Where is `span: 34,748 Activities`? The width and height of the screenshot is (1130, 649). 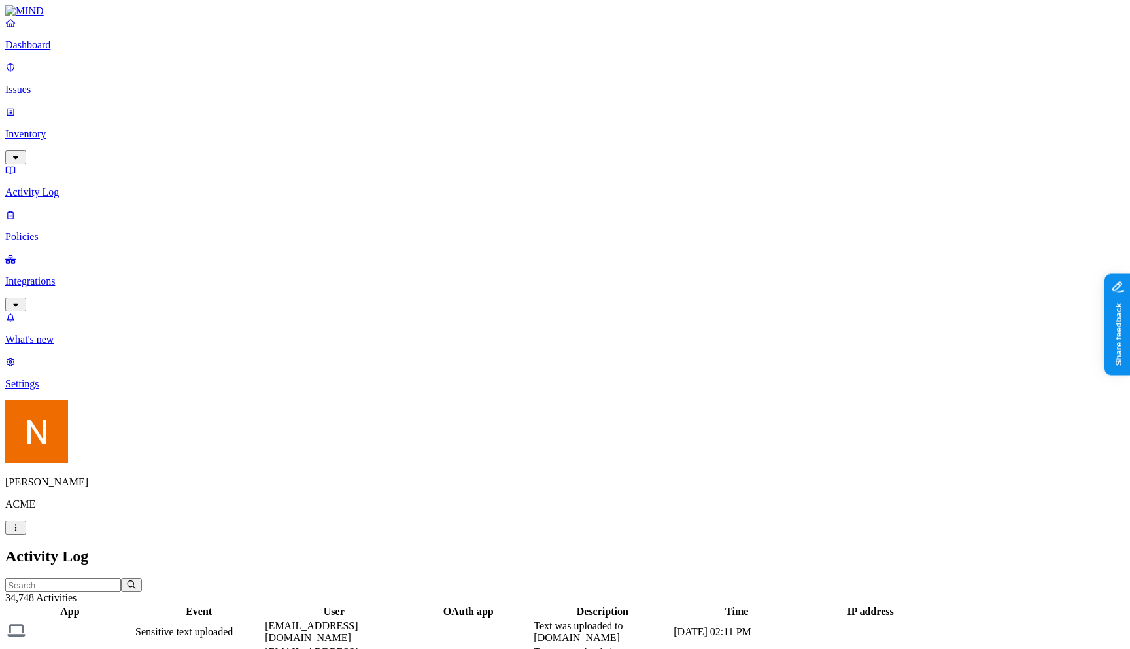
span: 34,748 Activities is located at coordinates (41, 597).